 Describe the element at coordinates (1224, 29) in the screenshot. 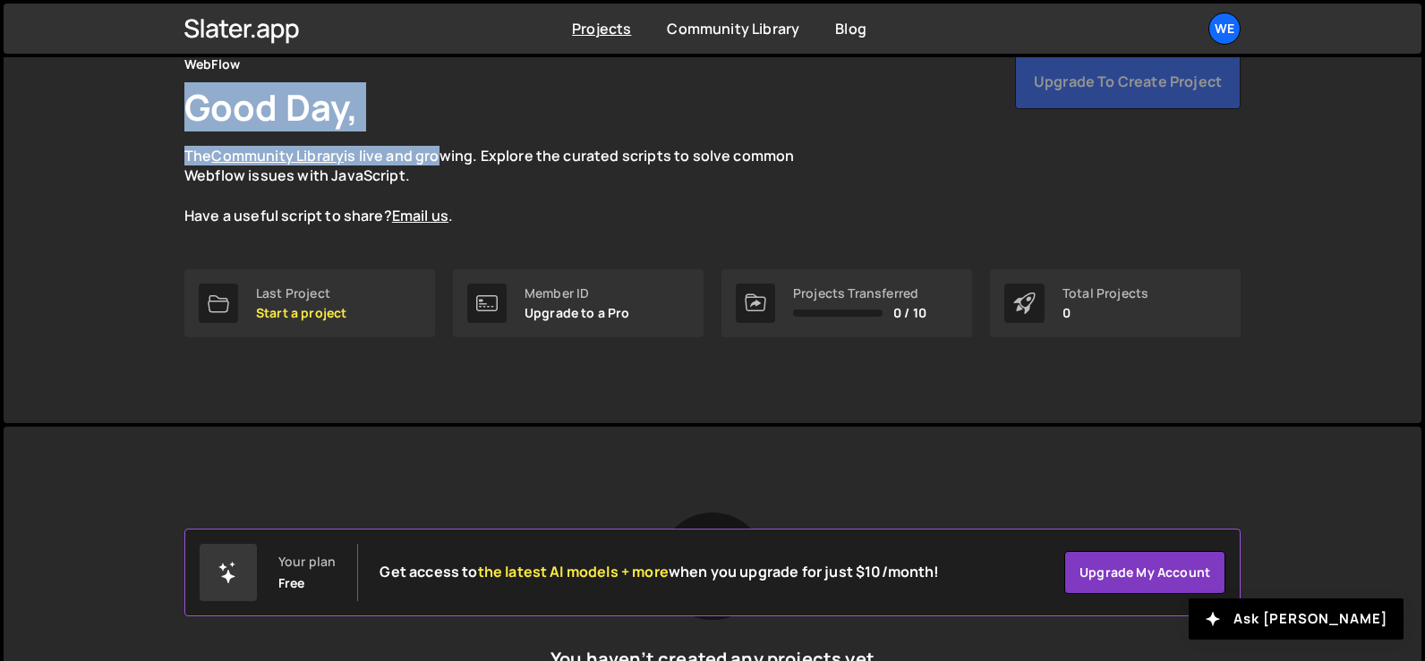

I see `a: We` at that location.